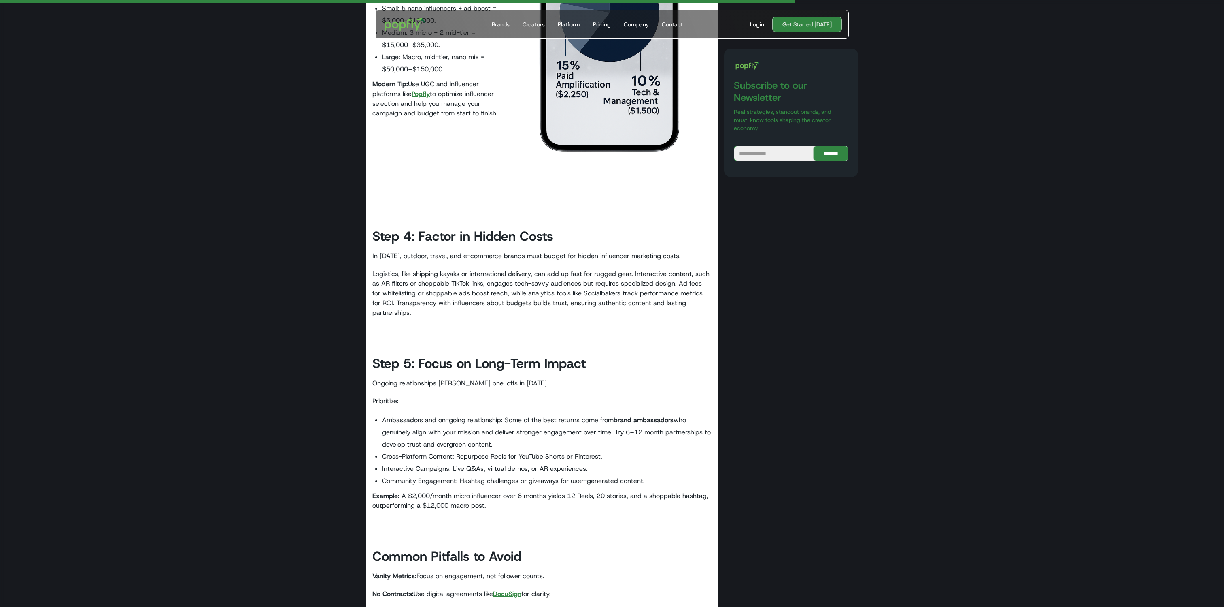  What do you see at coordinates (791, 92) in the screenshot?
I see `h3: Subscribe to our Newsletter` at bounding box center [791, 92].